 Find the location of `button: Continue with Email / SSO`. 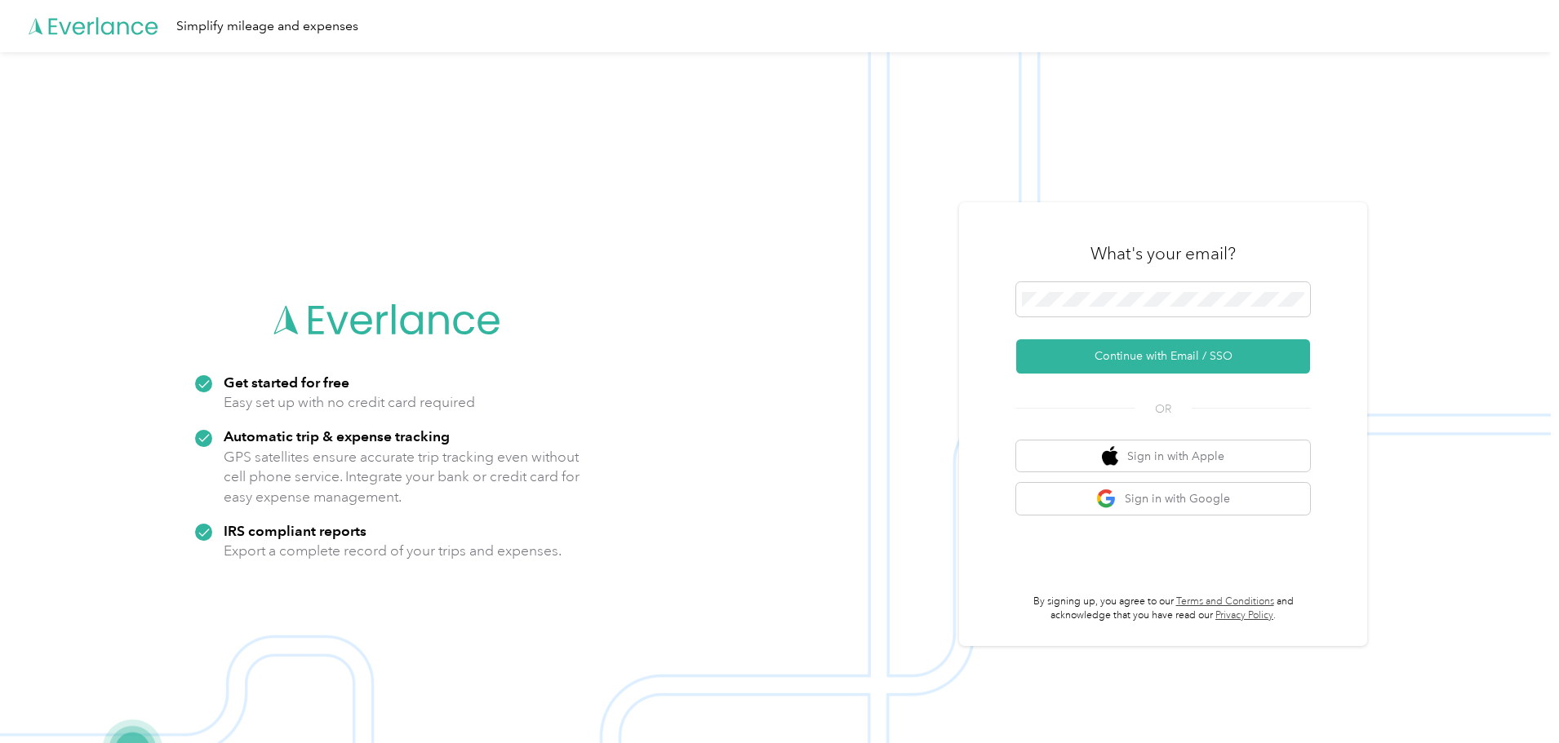

button: Continue with Email / SSO is located at coordinates (1163, 357).